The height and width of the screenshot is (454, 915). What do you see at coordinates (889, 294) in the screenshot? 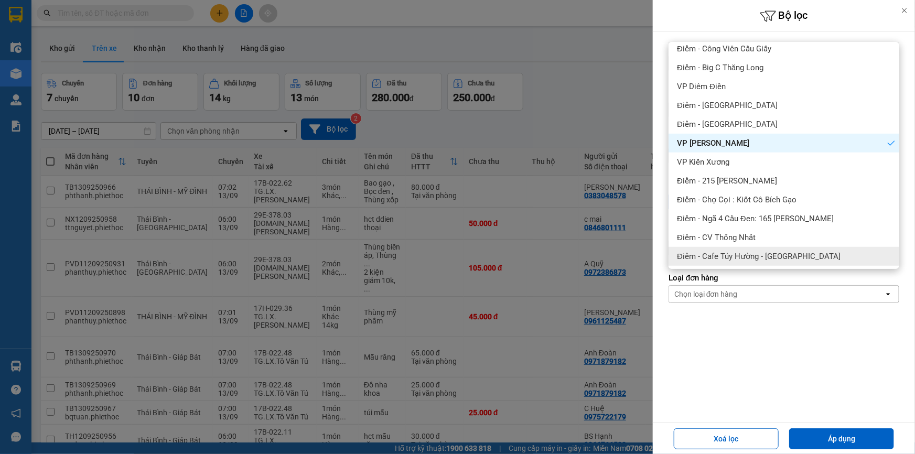
I see `svg: open` at bounding box center [889, 294].